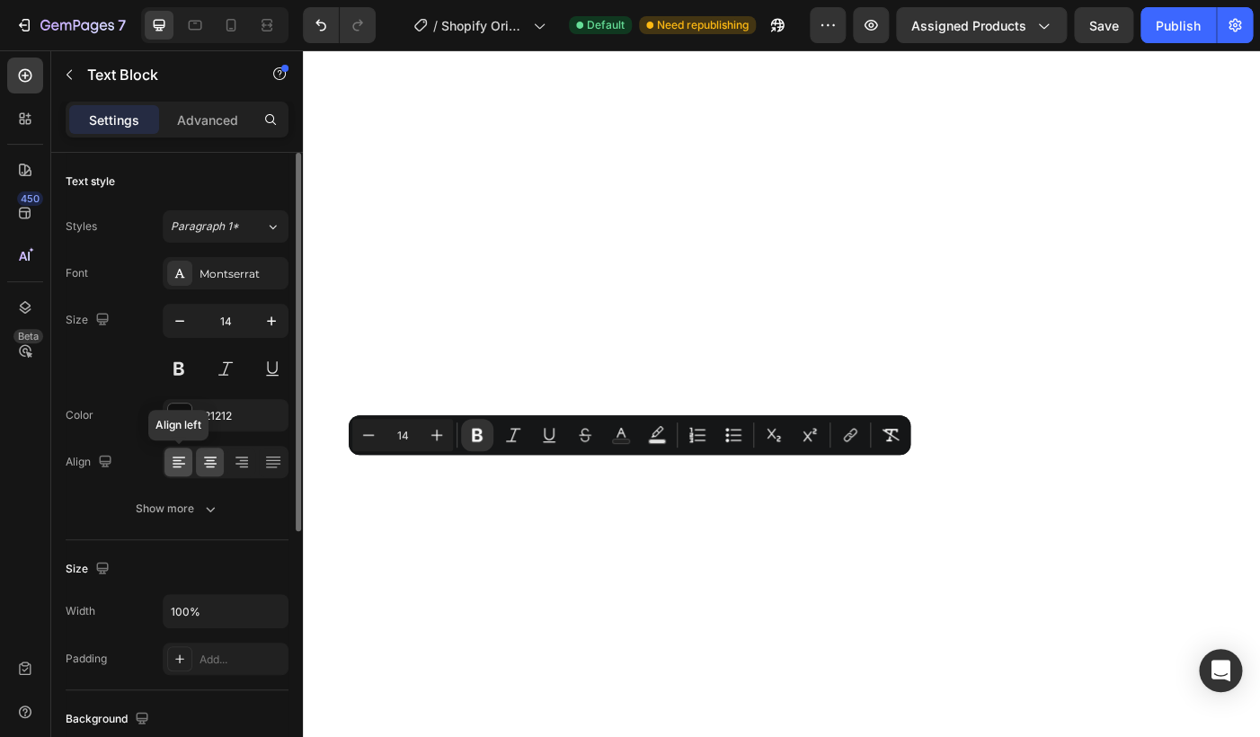  Describe the element at coordinates (86, 659) in the screenshot. I see `div: Padding` at that location.